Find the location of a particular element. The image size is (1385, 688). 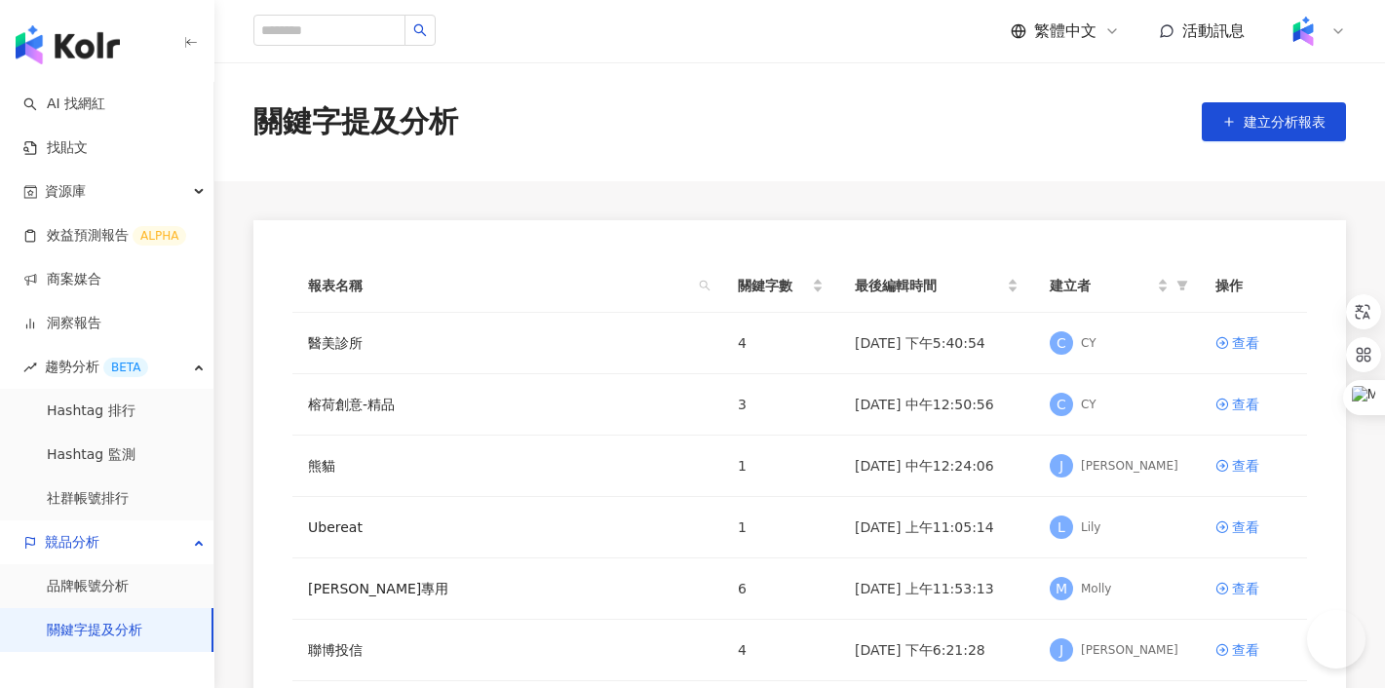

a: 品牌帳號分析 is located at coordinates (88, 587).